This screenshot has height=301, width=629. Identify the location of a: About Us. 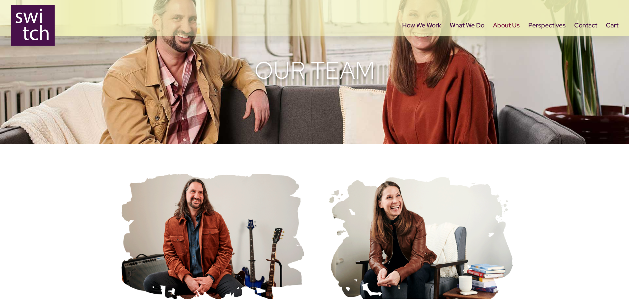
(506, 37).